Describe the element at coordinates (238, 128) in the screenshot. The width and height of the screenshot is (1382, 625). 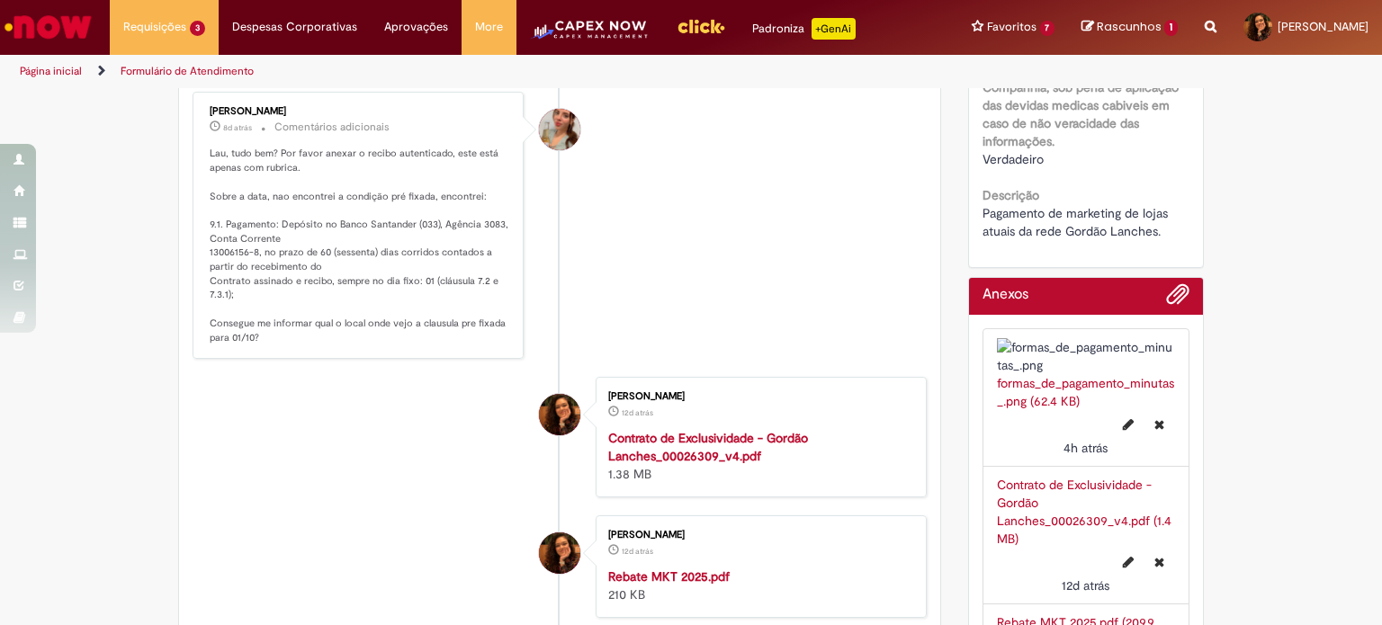
I see `span: 8d atrás` at that location.